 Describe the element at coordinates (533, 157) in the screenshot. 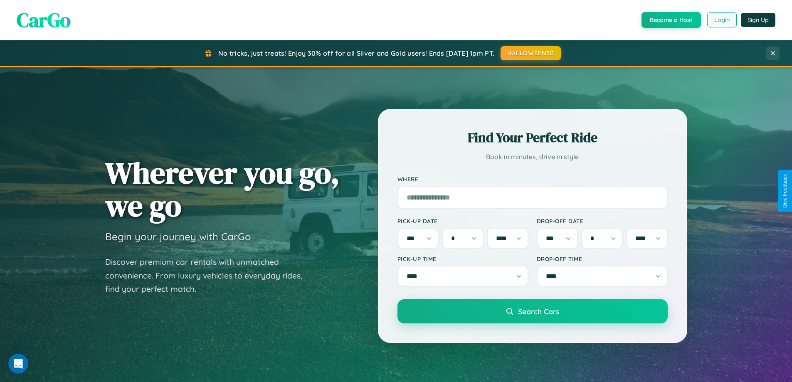

I see `p: Book in minutes, drive in style` at that location.